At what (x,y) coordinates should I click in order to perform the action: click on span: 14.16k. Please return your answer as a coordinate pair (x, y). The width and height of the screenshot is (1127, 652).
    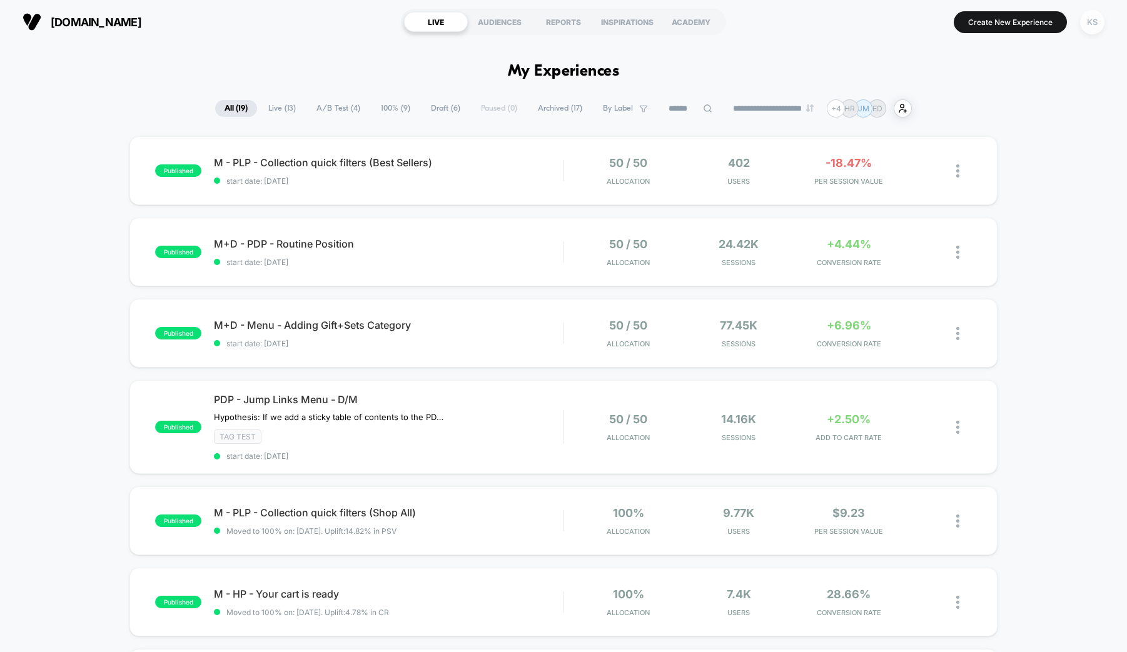
    Looking at the image, I should click on (739, 419).